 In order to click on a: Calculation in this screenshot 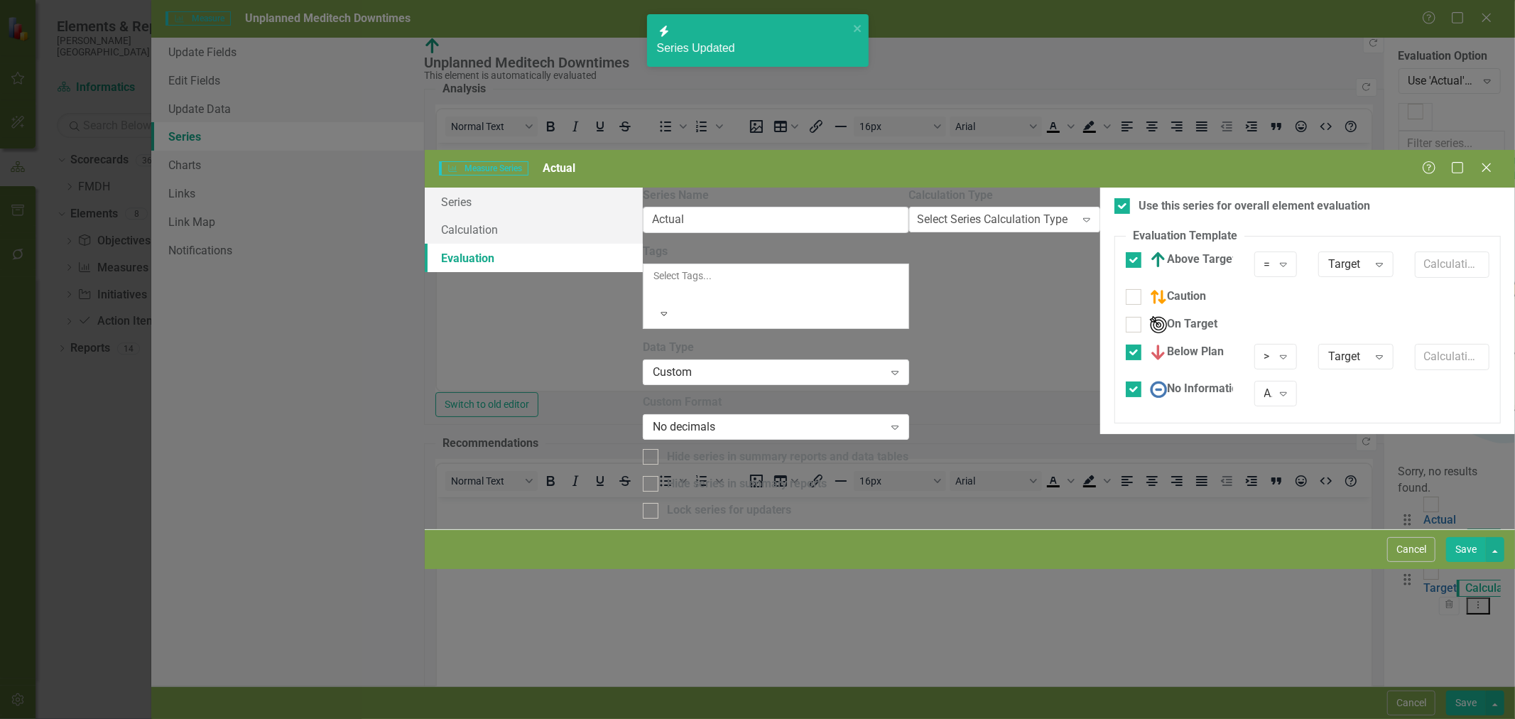, I will do `click(533, 229)`.